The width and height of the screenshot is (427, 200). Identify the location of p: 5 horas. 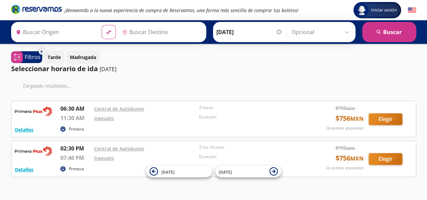
(250, 108).